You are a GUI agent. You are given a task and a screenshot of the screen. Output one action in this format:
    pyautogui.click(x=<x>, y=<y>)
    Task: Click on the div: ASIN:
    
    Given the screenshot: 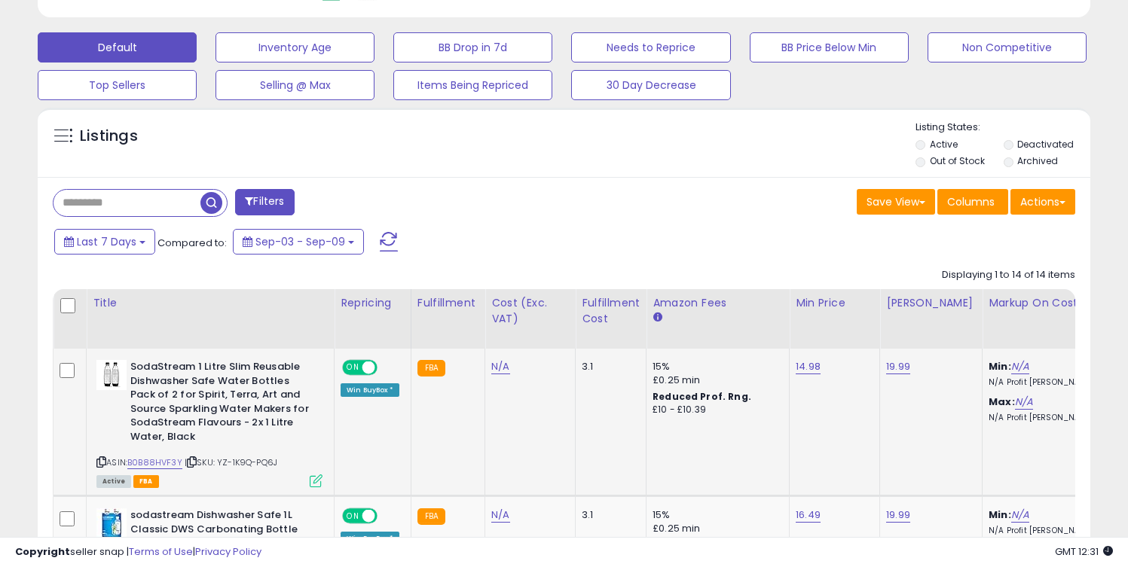 What is the action you would take?
    pyautogui.click(x=209, y=423)
    